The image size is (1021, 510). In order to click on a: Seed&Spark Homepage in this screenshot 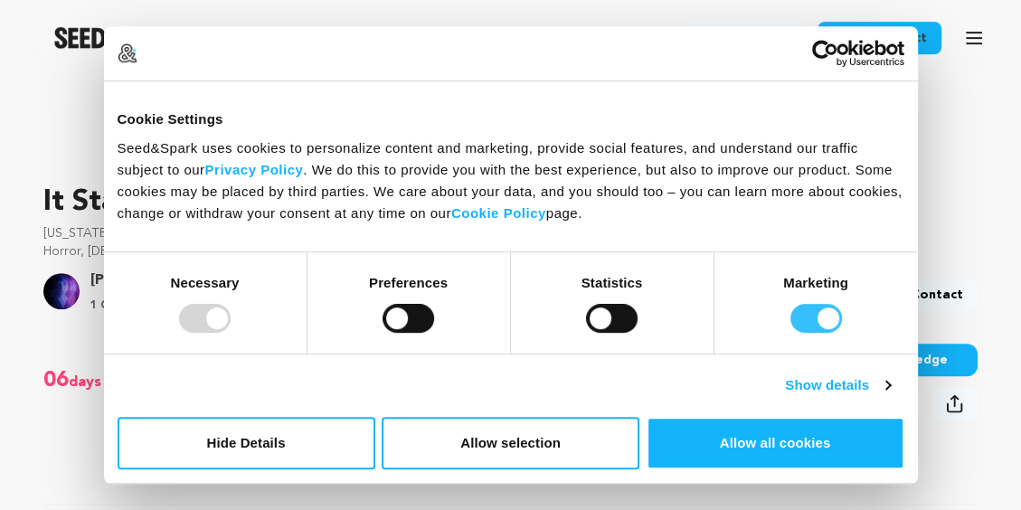, I will do `click(125, 38)`.